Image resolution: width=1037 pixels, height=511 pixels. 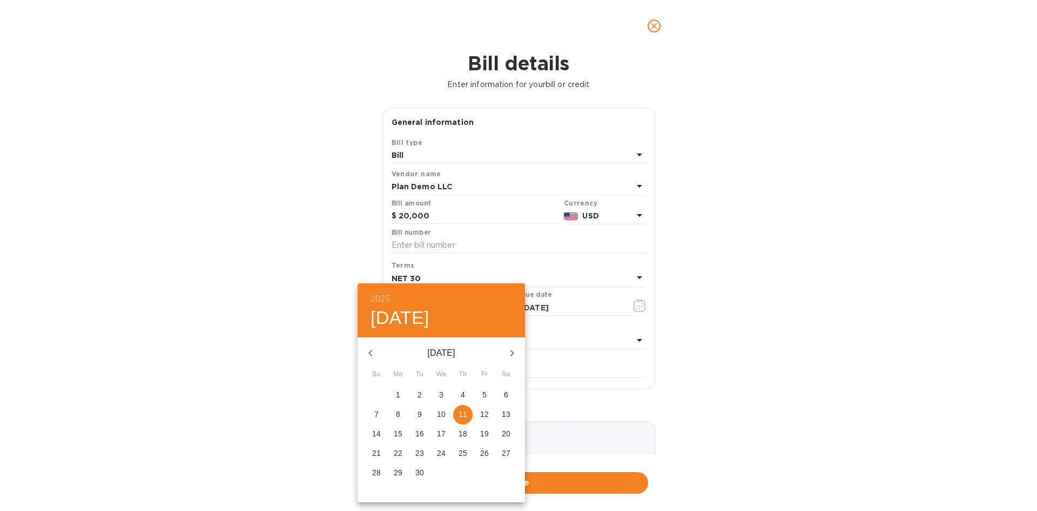 What do you see at coordinates (377, 473) in the screenshot?
I see `button: 28` at bounding box center [377, 473].